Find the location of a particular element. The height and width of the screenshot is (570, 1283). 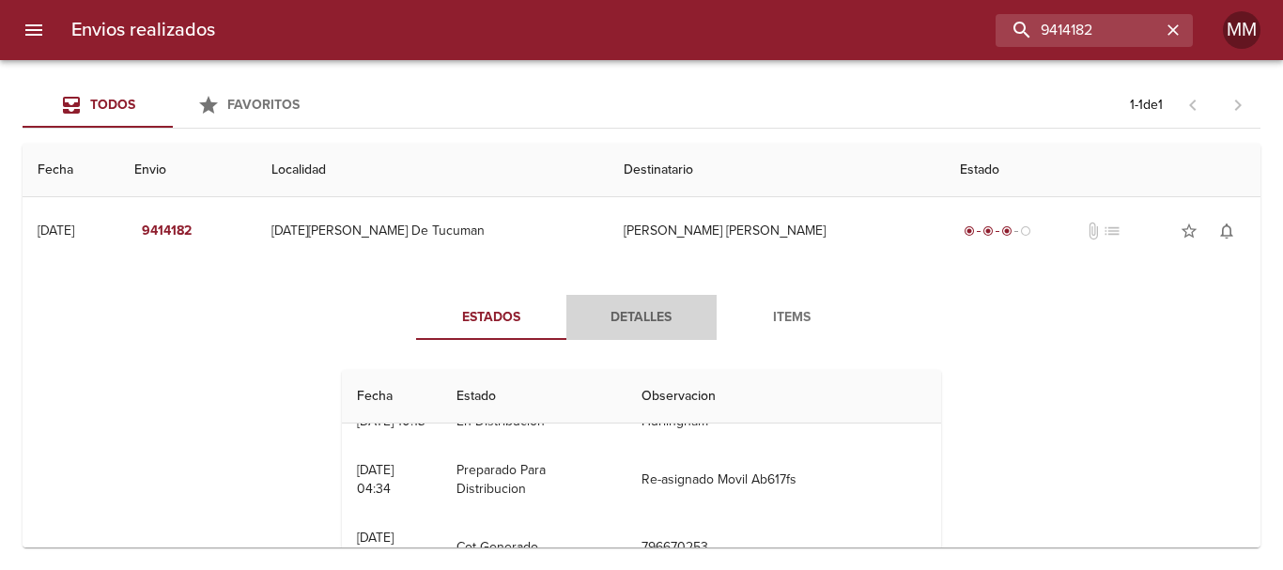

div: Abrir información de usuario is located at coordinates (1241, 30).